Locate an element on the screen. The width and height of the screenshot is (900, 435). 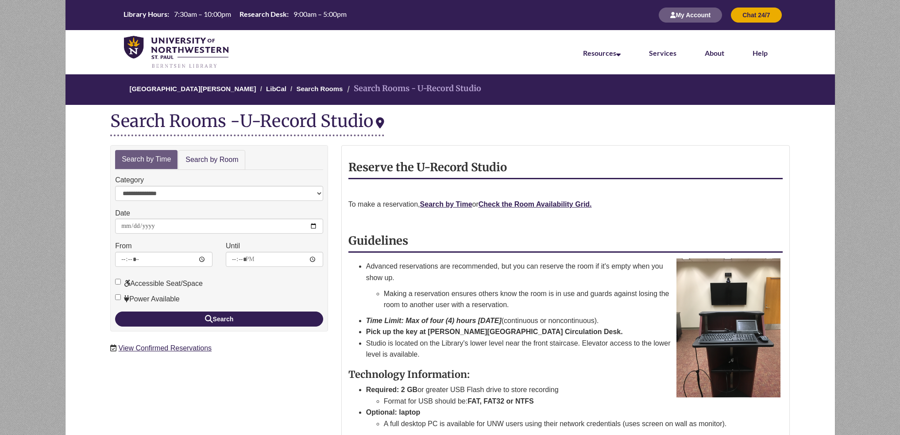
div: U-Record Studio is located at coordinates (312, 121).